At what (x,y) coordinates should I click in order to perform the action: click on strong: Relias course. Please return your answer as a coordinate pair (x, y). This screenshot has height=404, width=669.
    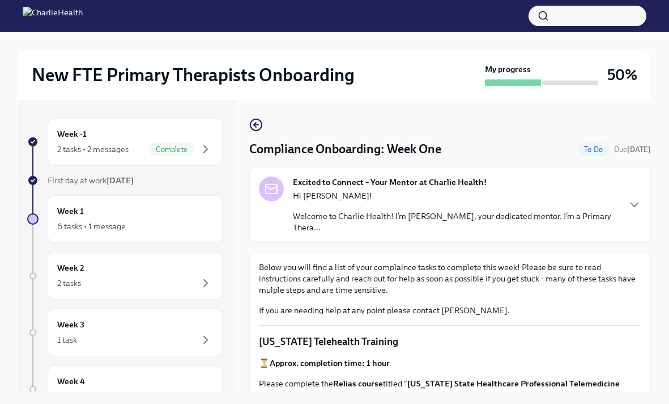
    Looking at the image, I should click on (358, 383).